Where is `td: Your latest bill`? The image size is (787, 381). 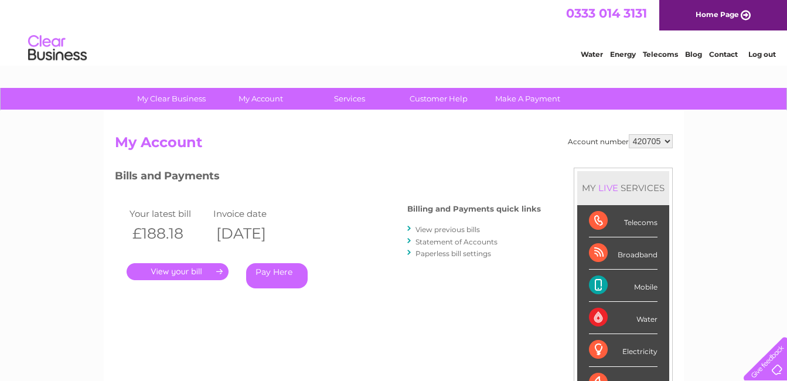
td: Your latest bill is located at coordinates (169, 213).